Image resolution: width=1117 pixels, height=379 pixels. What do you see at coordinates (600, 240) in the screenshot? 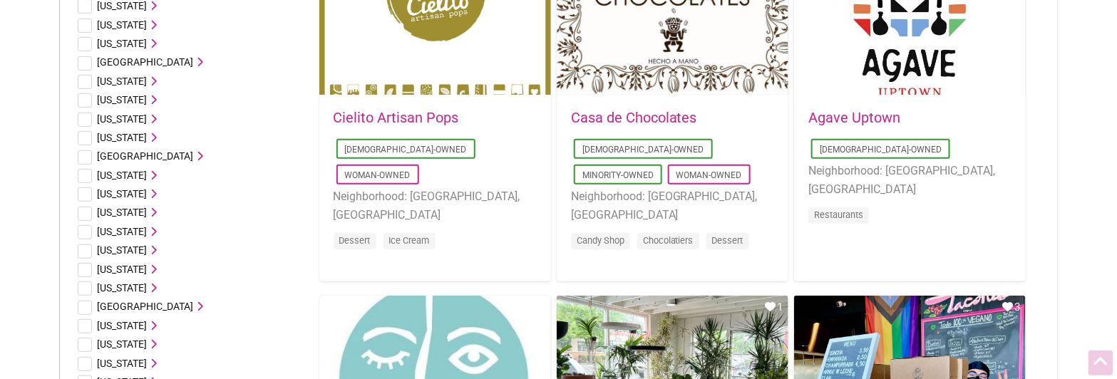
I see `a: Candy Shop` at bounding box center [600, 240].